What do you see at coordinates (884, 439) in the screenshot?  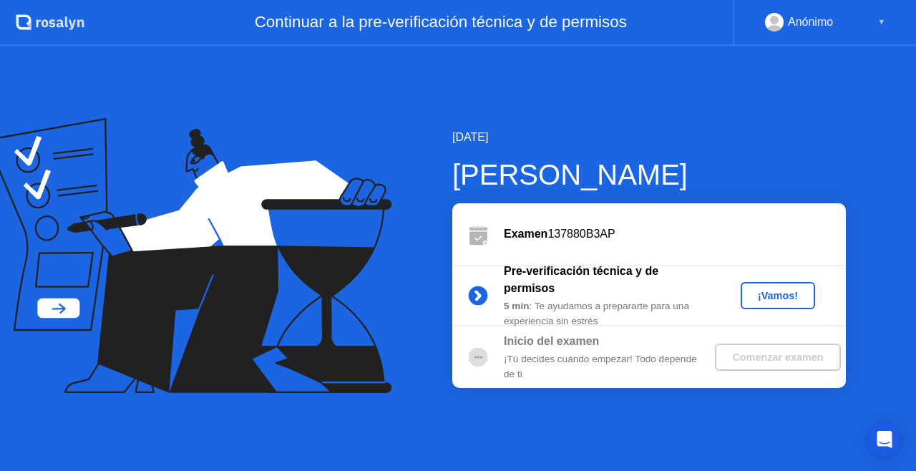 I see `div: Open Intercom Messenger` at bounding box center [884, 439].